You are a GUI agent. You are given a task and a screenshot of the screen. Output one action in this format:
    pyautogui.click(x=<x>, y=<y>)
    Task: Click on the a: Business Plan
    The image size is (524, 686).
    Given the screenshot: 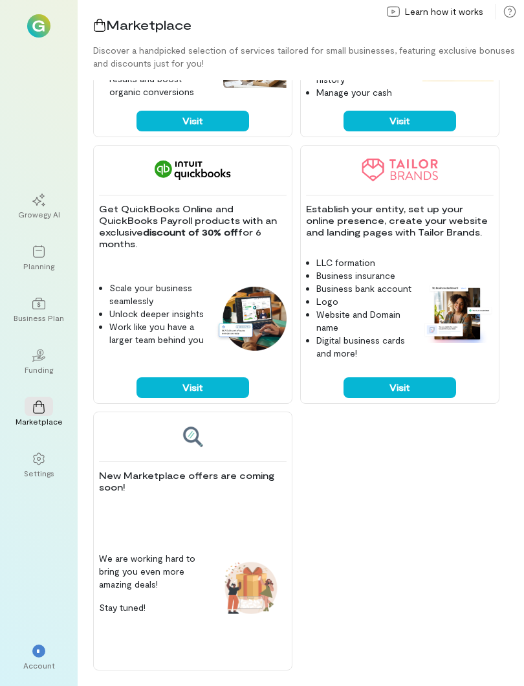 What is the action you would take?
    pyautogui.click(x=39, y=310)
    